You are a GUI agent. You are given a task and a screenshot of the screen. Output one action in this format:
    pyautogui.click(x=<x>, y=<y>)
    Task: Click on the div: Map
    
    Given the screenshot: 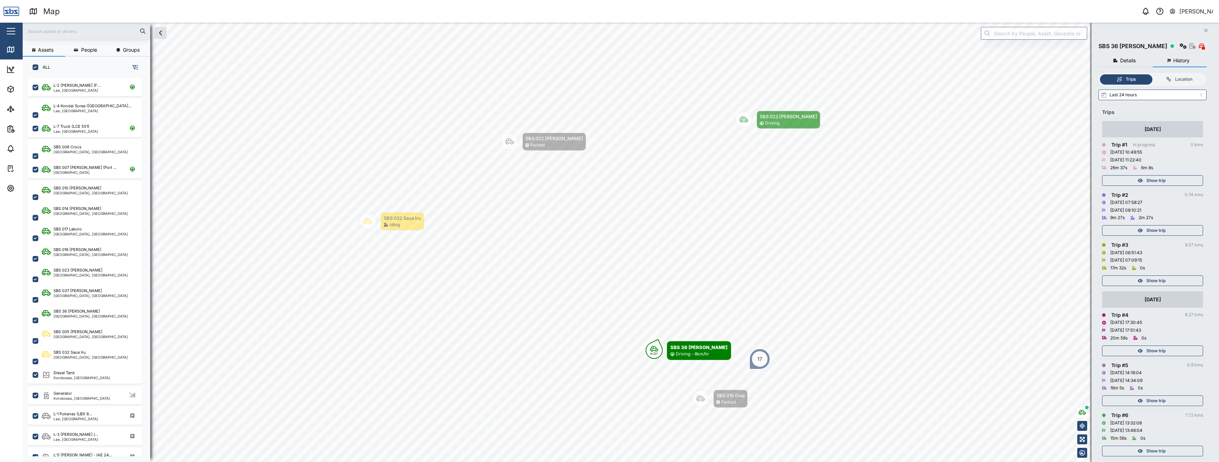 What is the action you would take?
    pyautogui.click(x=51, y=11)
    